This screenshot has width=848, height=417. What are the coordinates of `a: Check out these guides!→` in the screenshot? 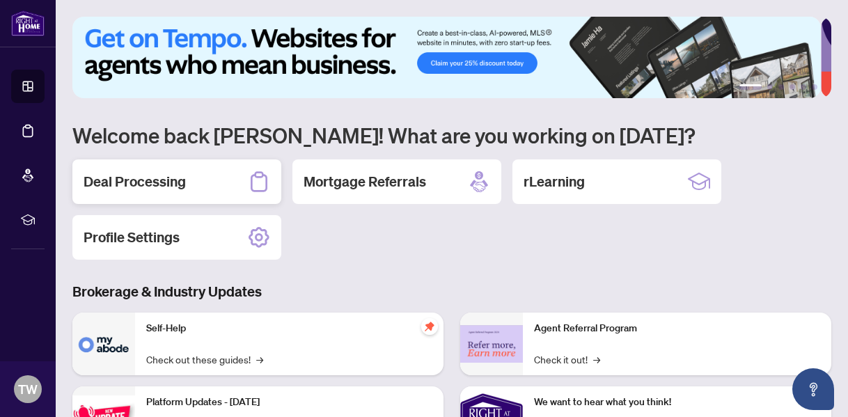 It's located at (205, 359).